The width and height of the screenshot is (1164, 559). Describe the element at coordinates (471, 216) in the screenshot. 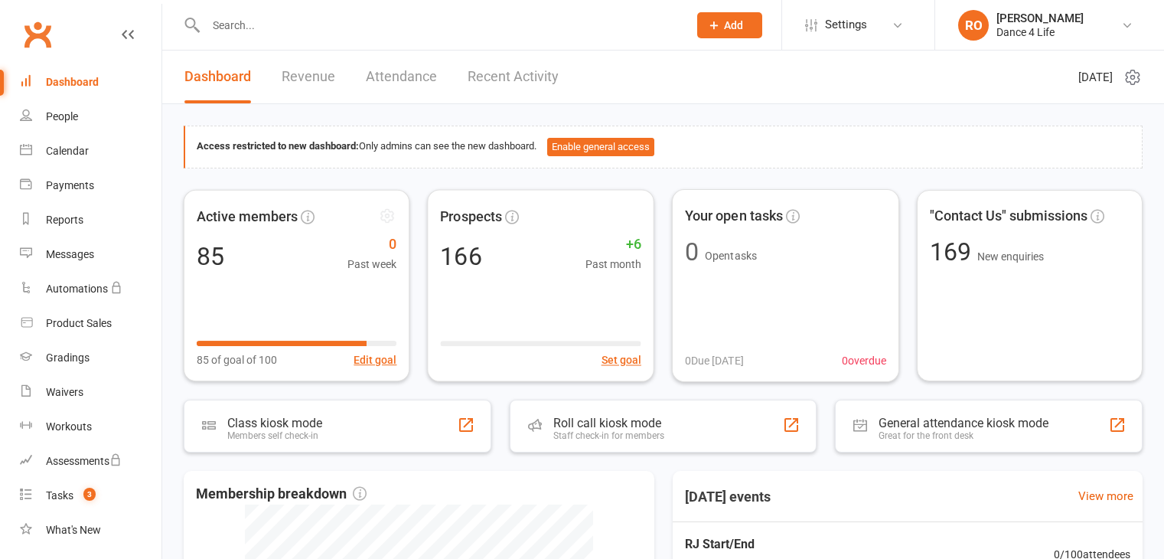

I see `span: Prospects` at that location.